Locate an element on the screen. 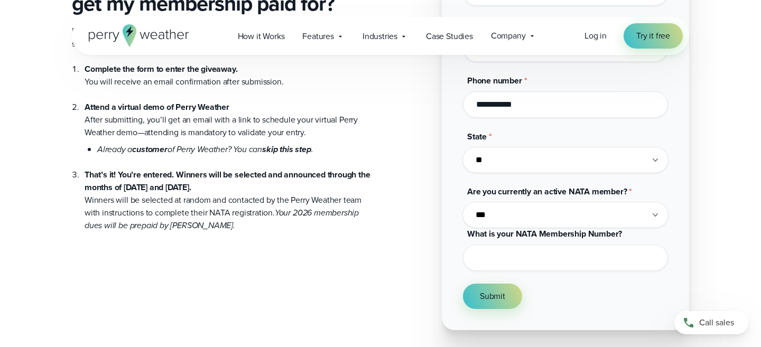 This screenshot has width=761, height=347. strong: skip this step is located at coordinates (286, 149).